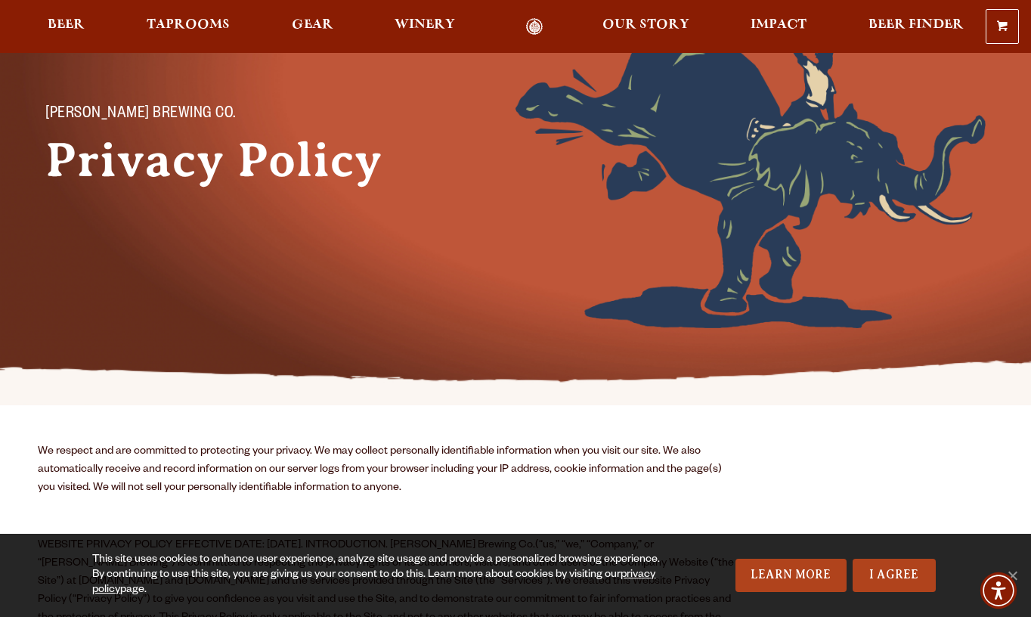  Describe the element at coordinates (379, 470) in the screenshot. I see `span: We respect and are committed to protecting your privacy. We may collect personally identifiable i...` at that location.